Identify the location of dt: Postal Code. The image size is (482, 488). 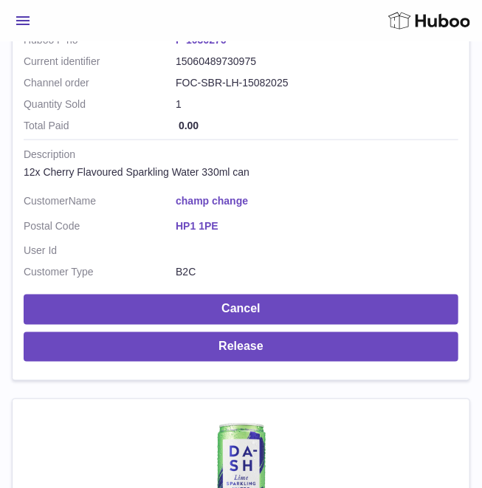
(100, 228).